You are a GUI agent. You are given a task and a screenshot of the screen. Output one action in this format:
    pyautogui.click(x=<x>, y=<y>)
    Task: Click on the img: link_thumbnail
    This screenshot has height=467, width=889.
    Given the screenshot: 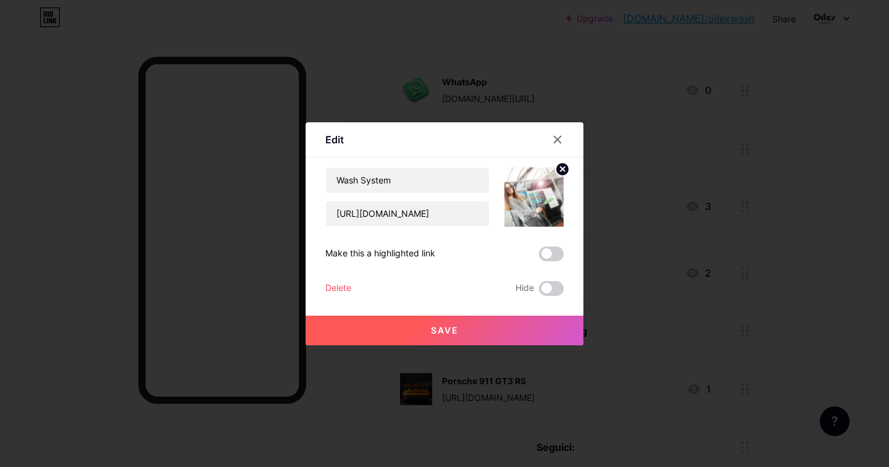 What is the action you would take?
    pyautogui.click(x=534, y=197)
    